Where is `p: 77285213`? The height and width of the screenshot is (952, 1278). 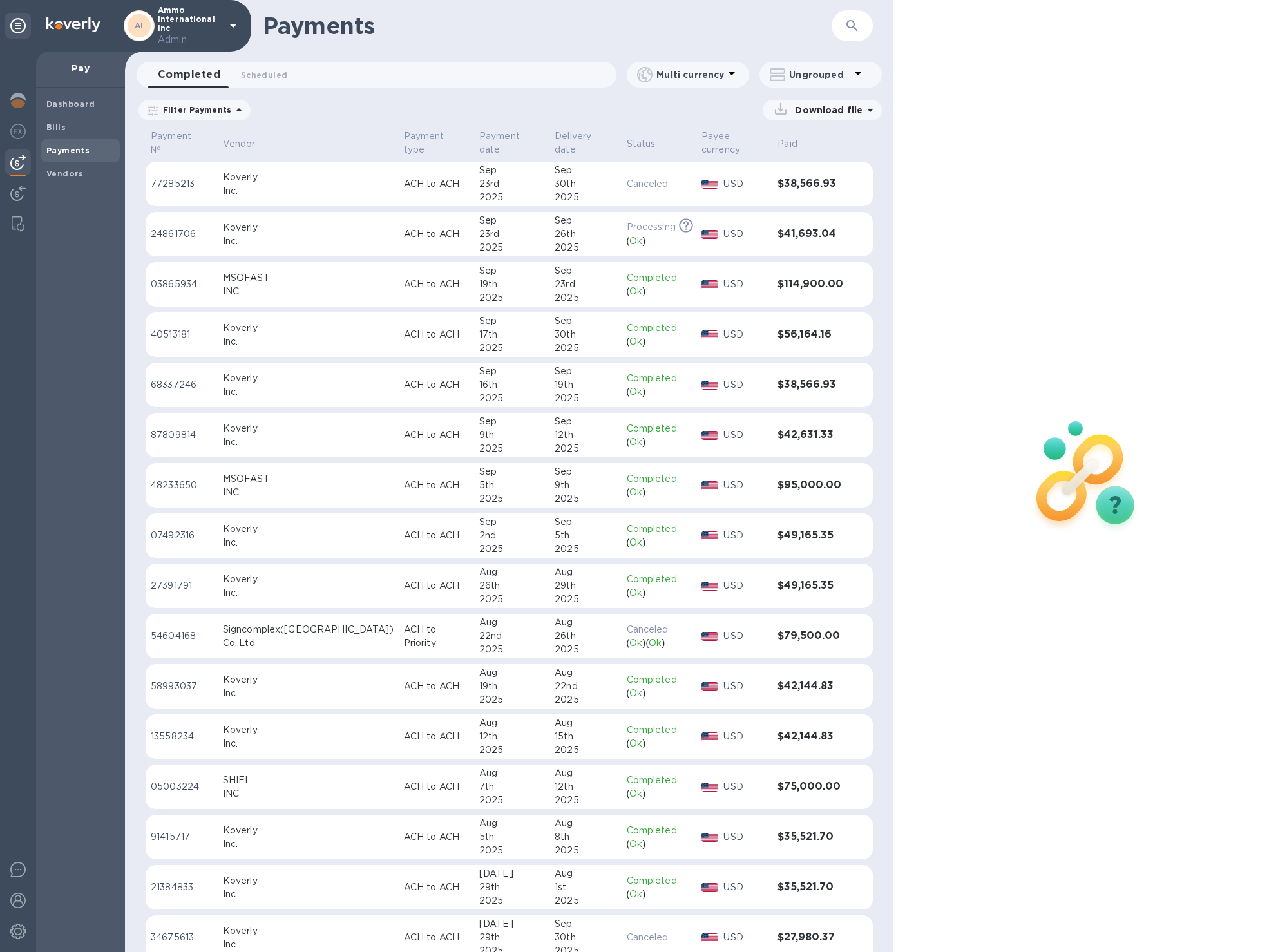
p: 77285213 is located at coordinates (182, 184).